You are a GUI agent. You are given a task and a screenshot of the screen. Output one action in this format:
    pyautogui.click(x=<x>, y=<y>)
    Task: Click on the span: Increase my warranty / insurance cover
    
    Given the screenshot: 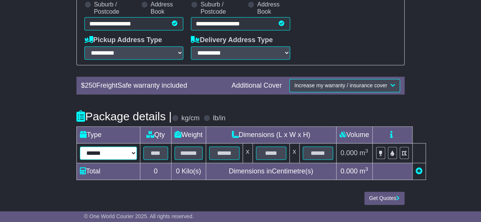 What is the action you would take?
    pyautogui.click(x=340, y=85)
    